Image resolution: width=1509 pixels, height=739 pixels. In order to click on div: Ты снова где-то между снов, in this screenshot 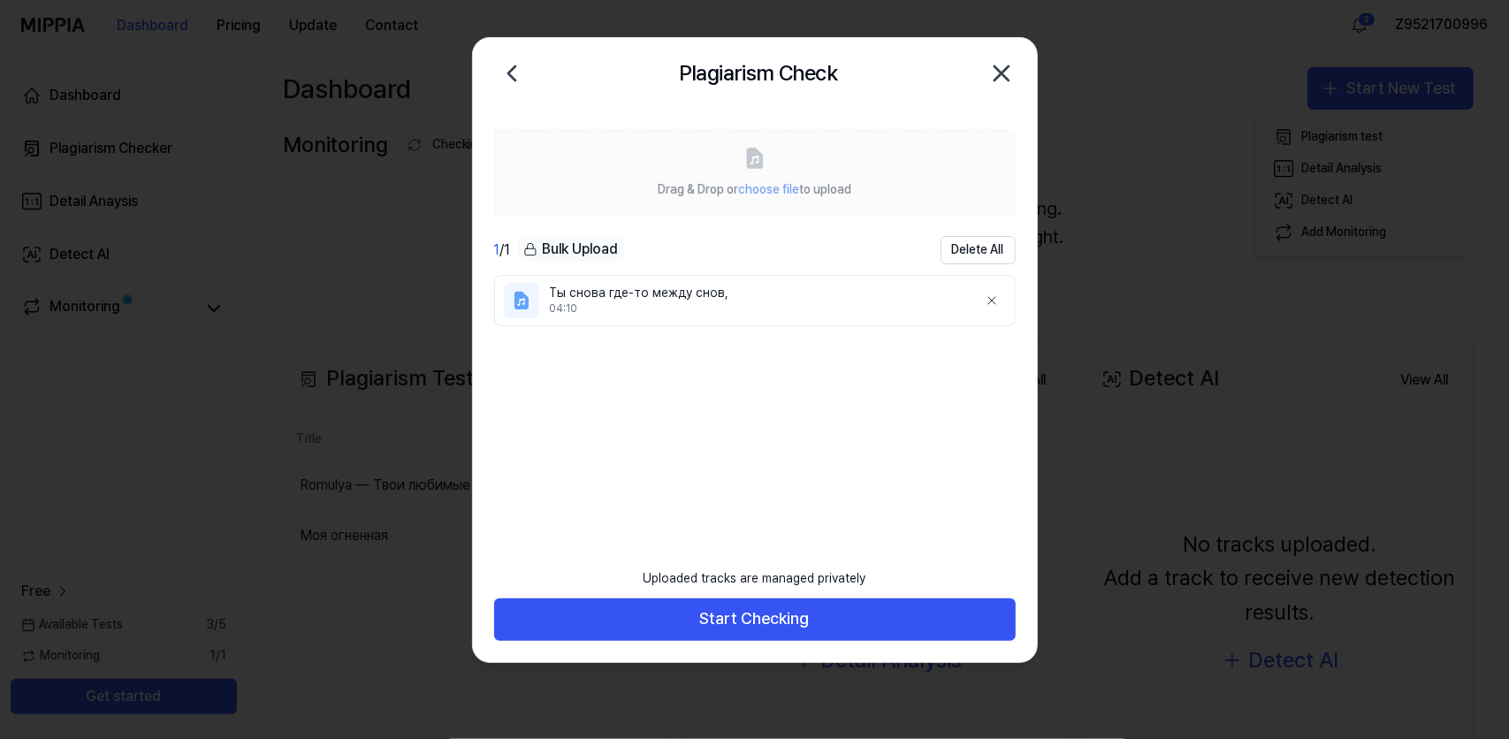, I will do `click(757, 293)`.